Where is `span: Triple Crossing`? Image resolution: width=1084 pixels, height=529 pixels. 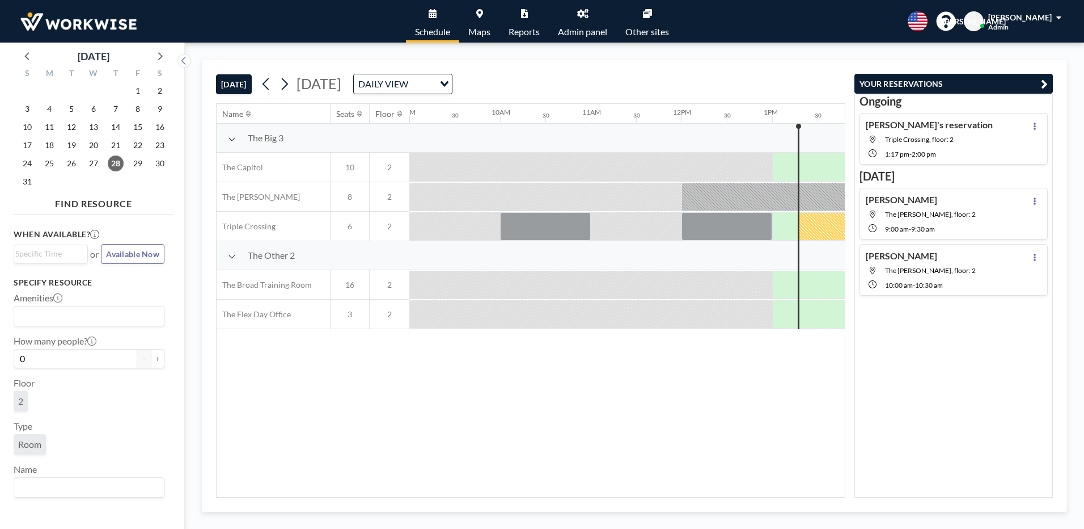 span: Triple Crossing is located at coordinates (246, 226).